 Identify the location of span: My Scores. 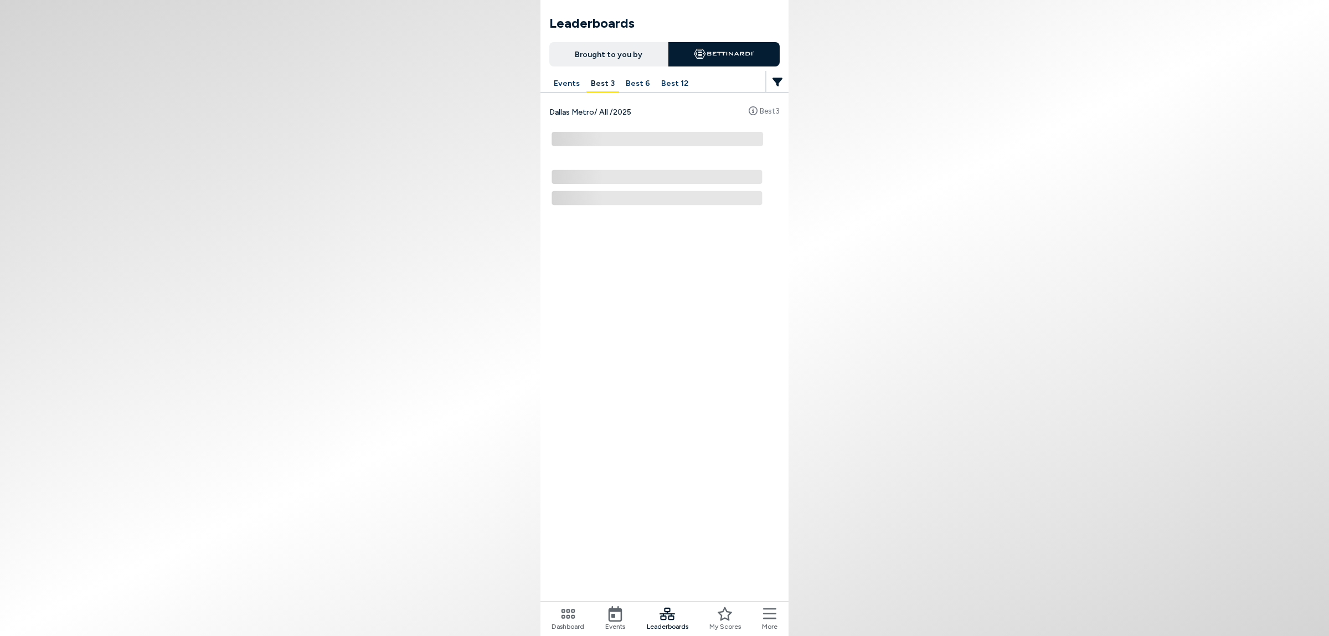
(725, 626).